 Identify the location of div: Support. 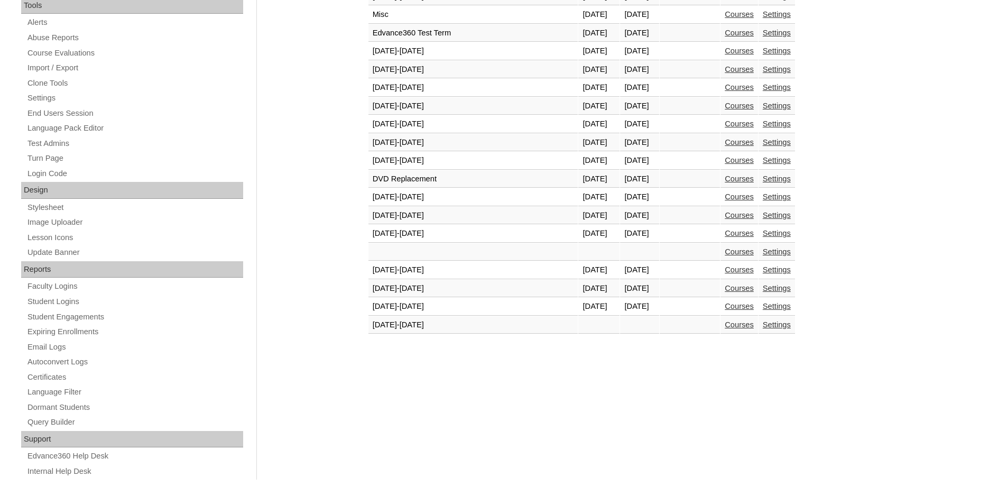
(132, 439).